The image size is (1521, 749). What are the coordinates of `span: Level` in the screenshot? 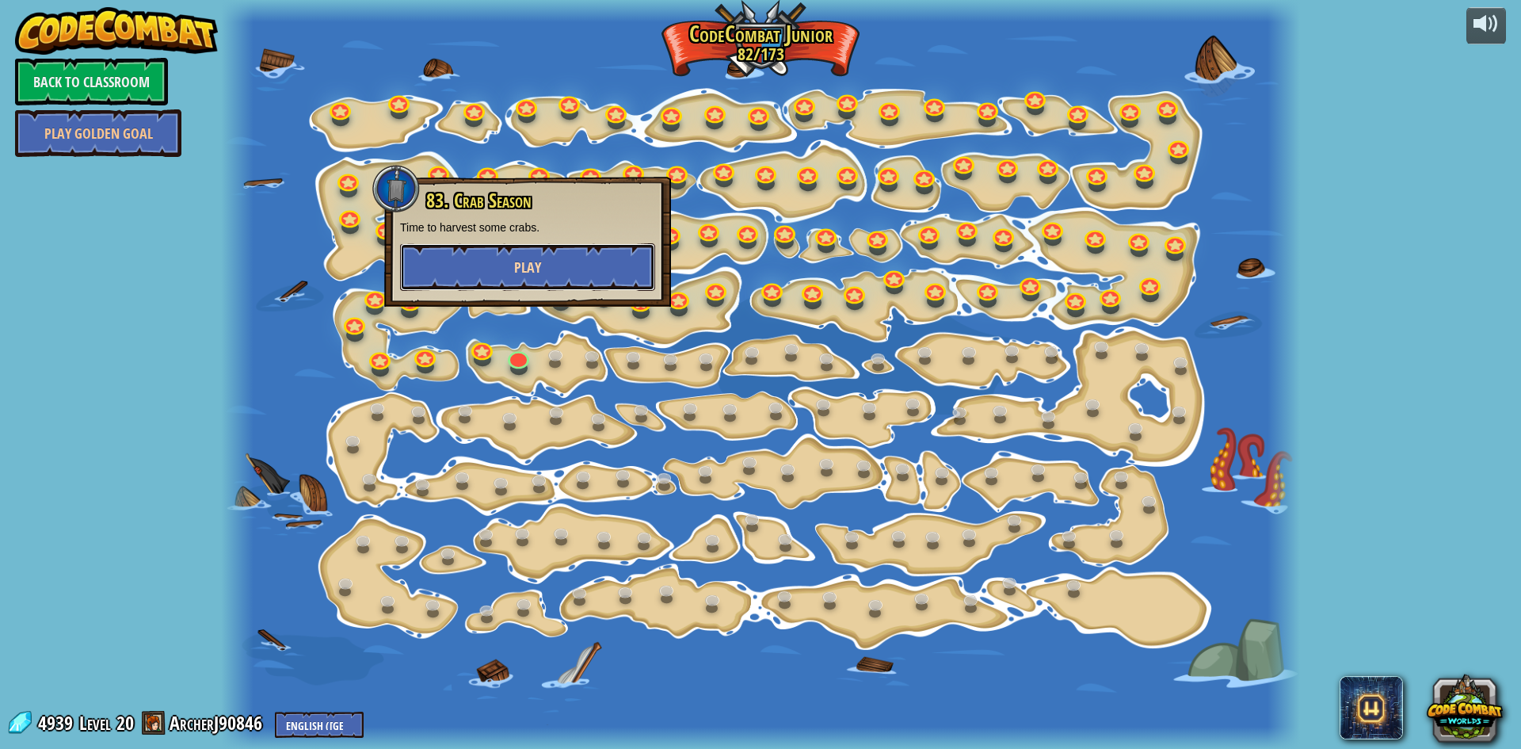 It's located at (95, 722).